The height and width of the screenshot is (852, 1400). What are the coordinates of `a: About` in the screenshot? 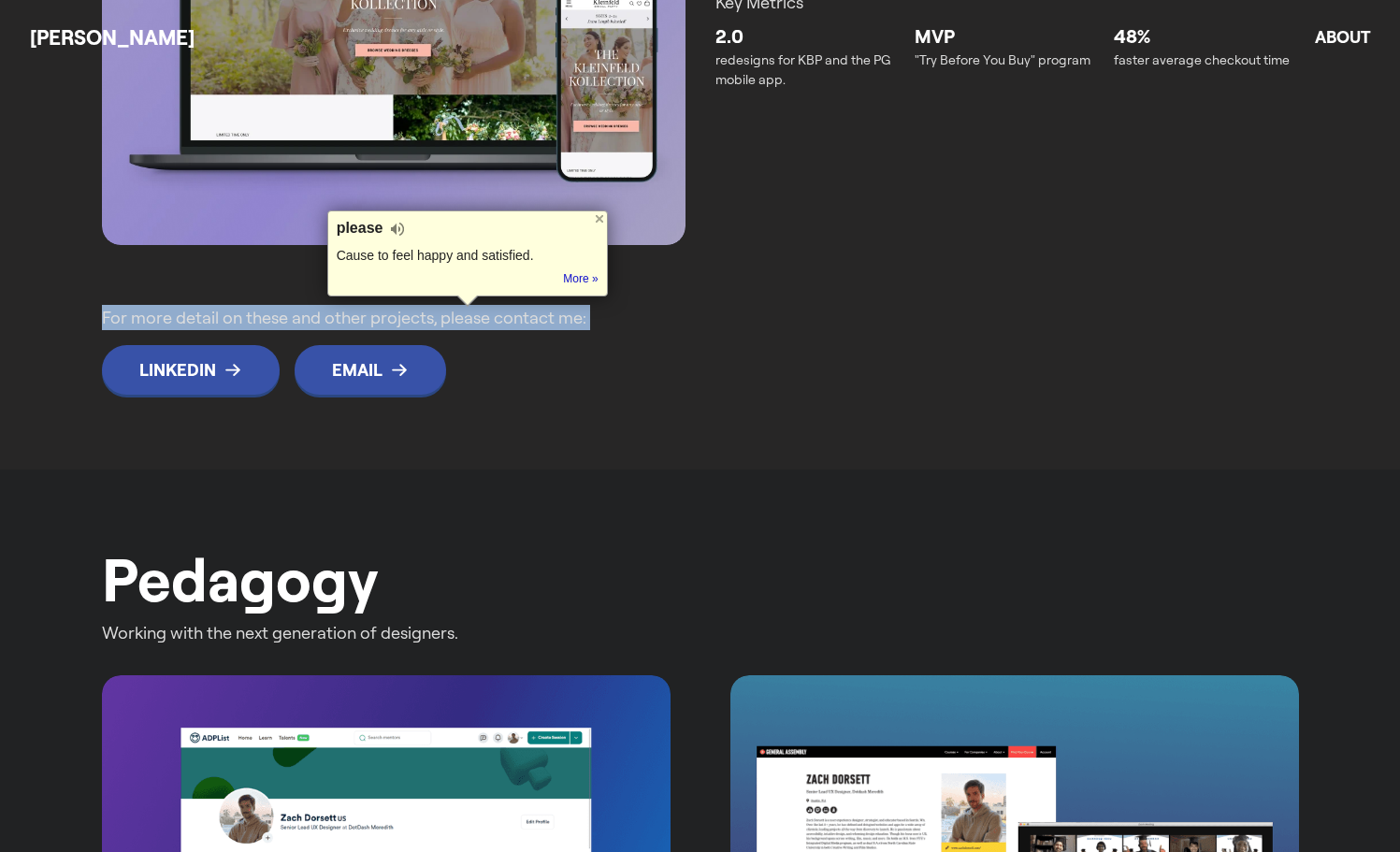 It's located at (1341, 36).